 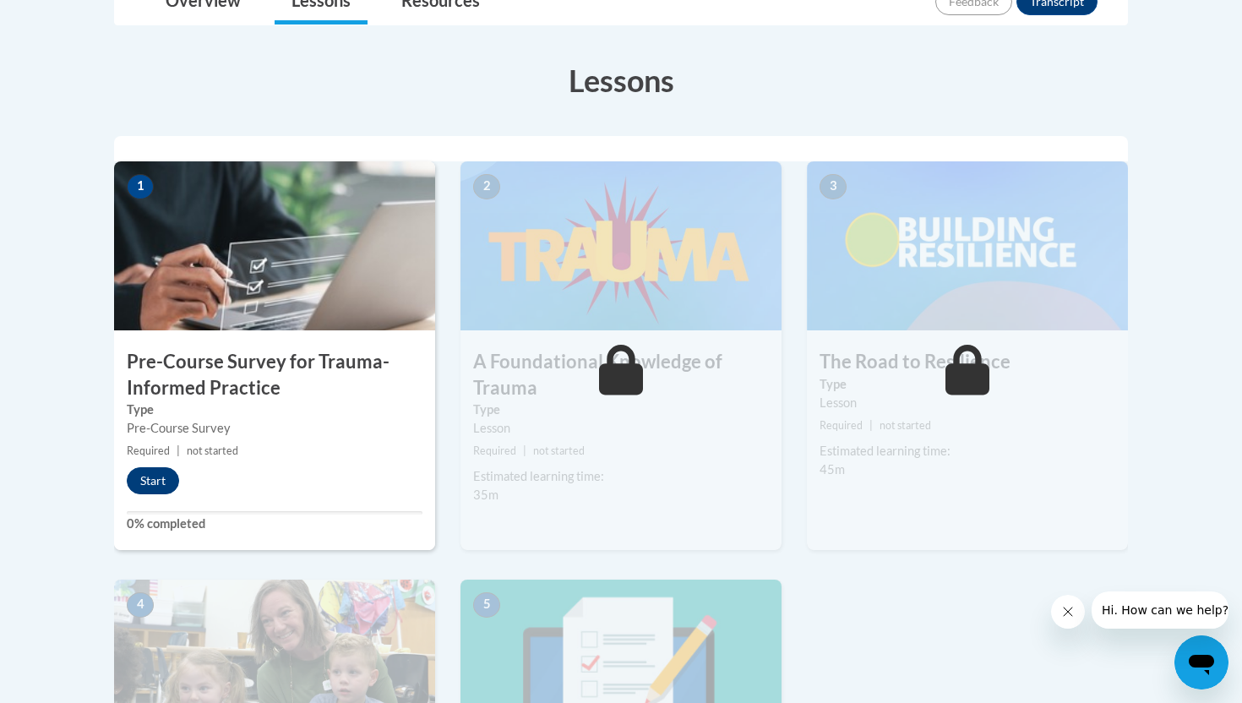 I want to click on span: 45m, so click(x=832, y=469).